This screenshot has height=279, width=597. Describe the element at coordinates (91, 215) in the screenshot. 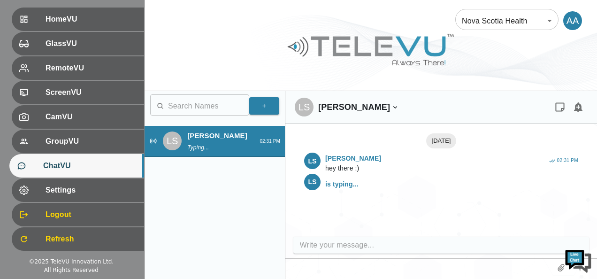

I see `span: Logout` at that location.